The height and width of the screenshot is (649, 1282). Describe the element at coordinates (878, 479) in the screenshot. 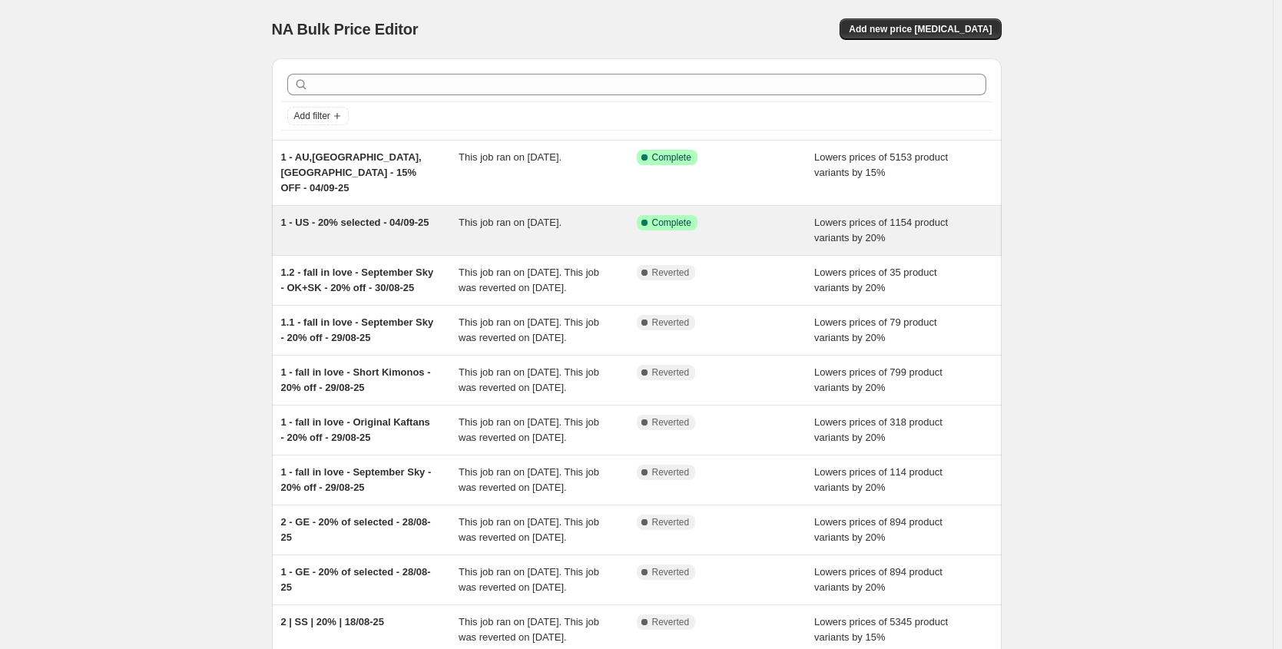

I see `span: Lowers prices of 114 product variants by 20%` at that location.